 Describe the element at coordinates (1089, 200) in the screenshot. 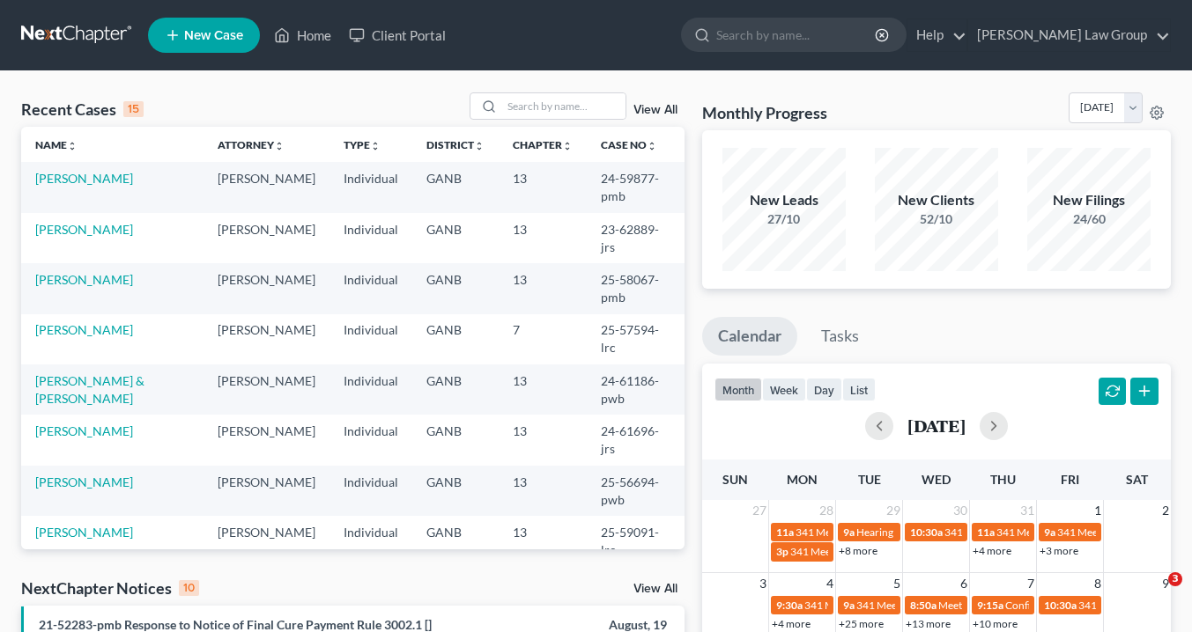

I see `div: New Filings` at that location.